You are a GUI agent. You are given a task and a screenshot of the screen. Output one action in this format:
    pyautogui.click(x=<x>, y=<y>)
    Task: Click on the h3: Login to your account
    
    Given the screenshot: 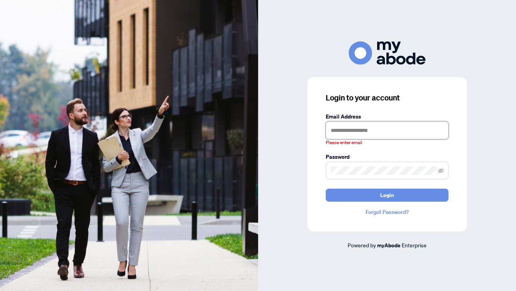 What is the action you would take?
    pyautogui.click(x=387, y=98)
    